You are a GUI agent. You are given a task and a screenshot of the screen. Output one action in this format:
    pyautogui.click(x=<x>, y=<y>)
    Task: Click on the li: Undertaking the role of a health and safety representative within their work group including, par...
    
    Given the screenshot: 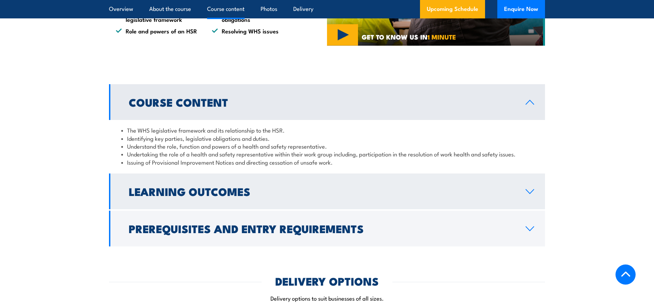 What is the action you would take?
    pyautogui.click(x=327, y=154)
    